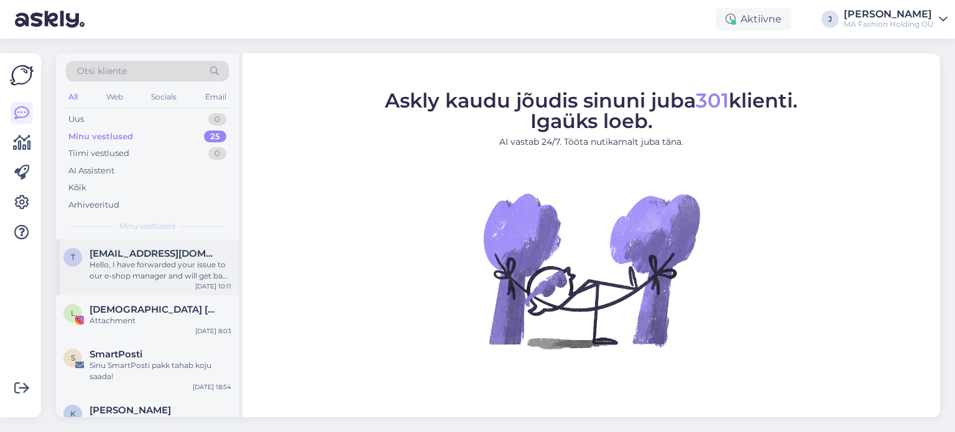 Image resolution: width=955 pixels, height=432 pixels. Describe the element at coordinates (591, 111) in the screenshot. I see `span: Askly kaudu jõudis sinuni juba klienti. Igaüks loeb.` at that location.